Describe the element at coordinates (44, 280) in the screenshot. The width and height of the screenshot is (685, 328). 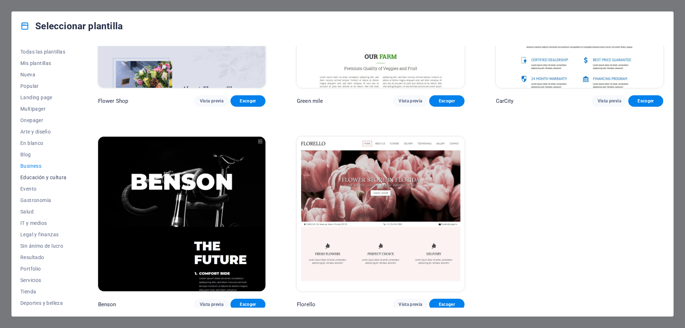
I see `span: Servicios` at that location.